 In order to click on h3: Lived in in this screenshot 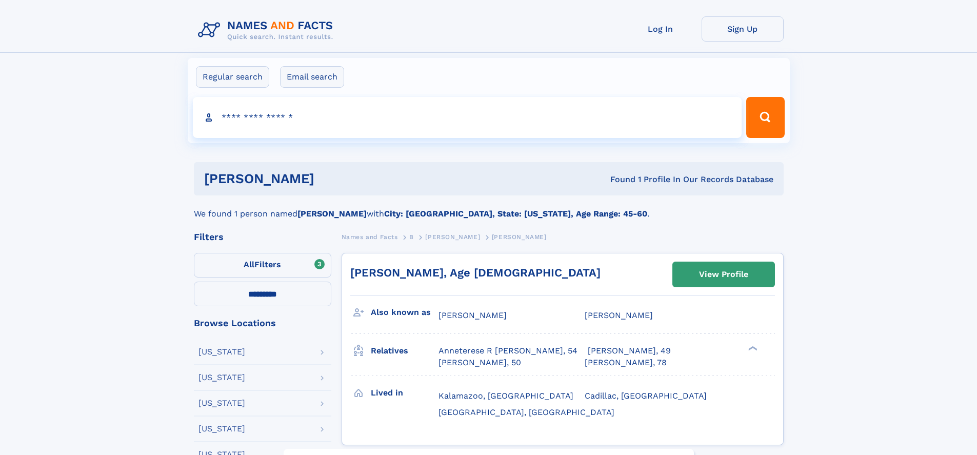, I will do `click(405, 393)`.